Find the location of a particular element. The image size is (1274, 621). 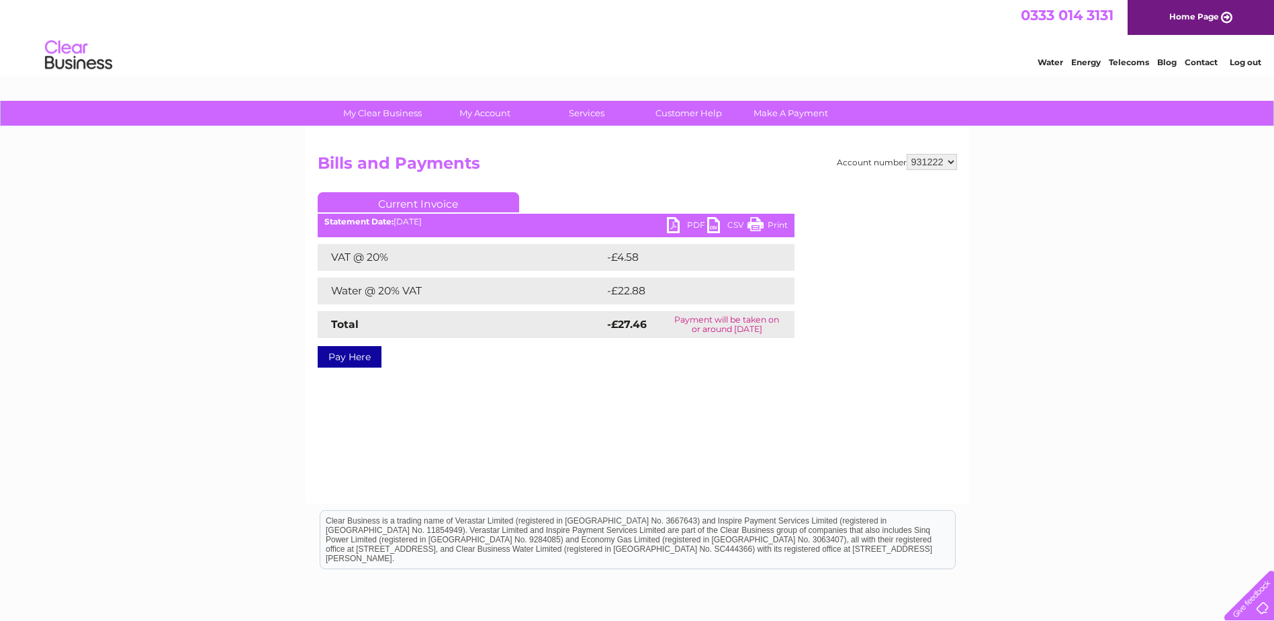

a: Telecoms is located at coordinates (1129, 62).